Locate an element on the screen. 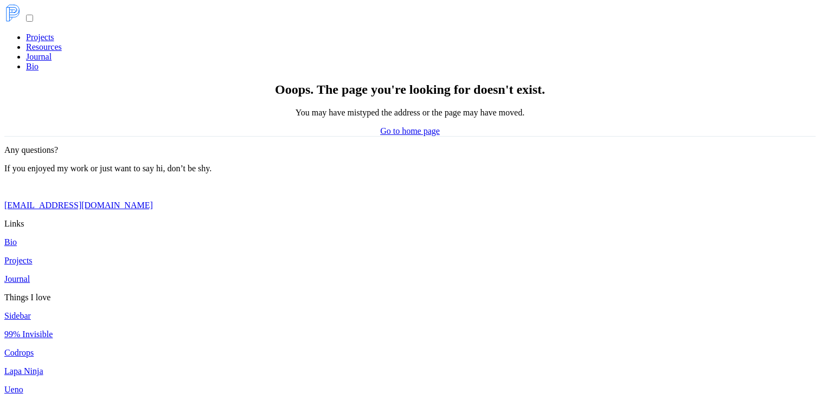 This screenshot has width=820, height=400. p: Any questions? is located at coordinates (410, 150).